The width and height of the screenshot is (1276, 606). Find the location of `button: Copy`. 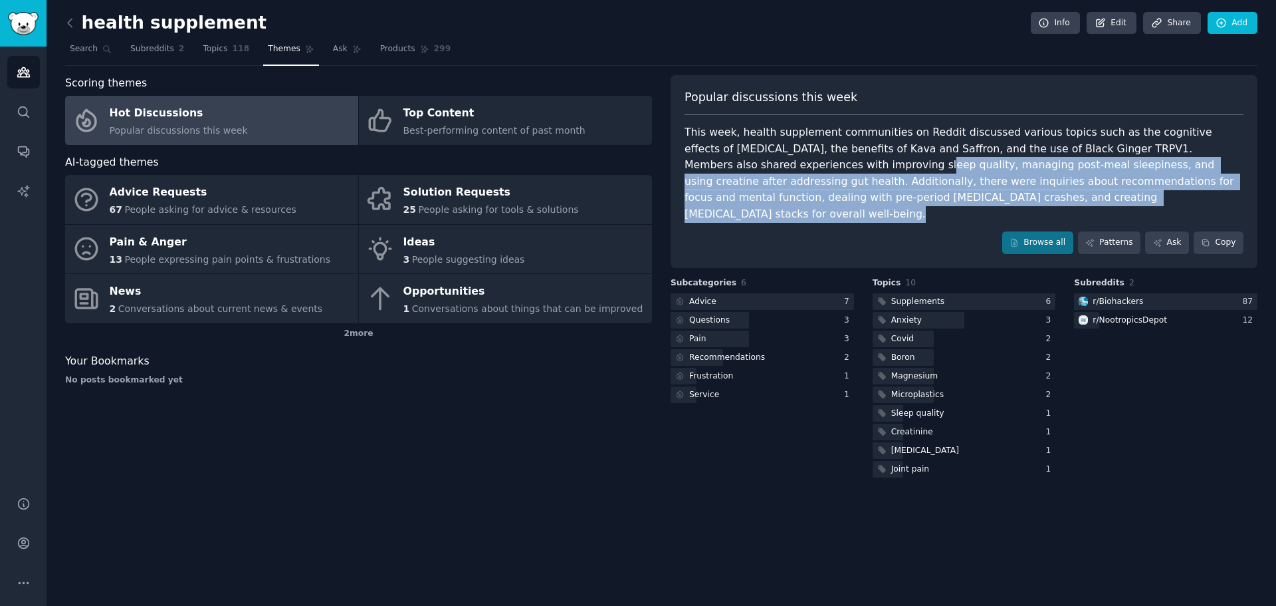

button: Copy is located at coordinates (1218, 243).